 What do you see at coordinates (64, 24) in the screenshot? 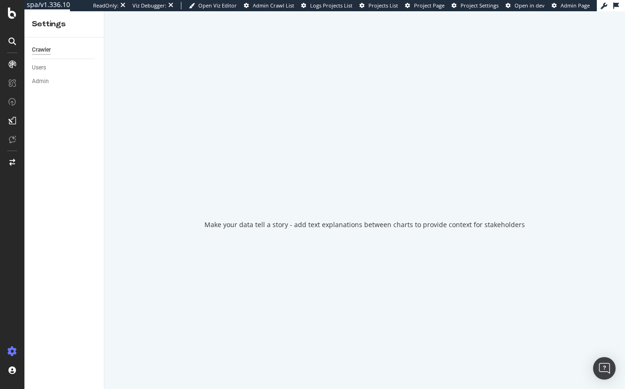
I see `div: Settings` at bounding box center [64, 24].